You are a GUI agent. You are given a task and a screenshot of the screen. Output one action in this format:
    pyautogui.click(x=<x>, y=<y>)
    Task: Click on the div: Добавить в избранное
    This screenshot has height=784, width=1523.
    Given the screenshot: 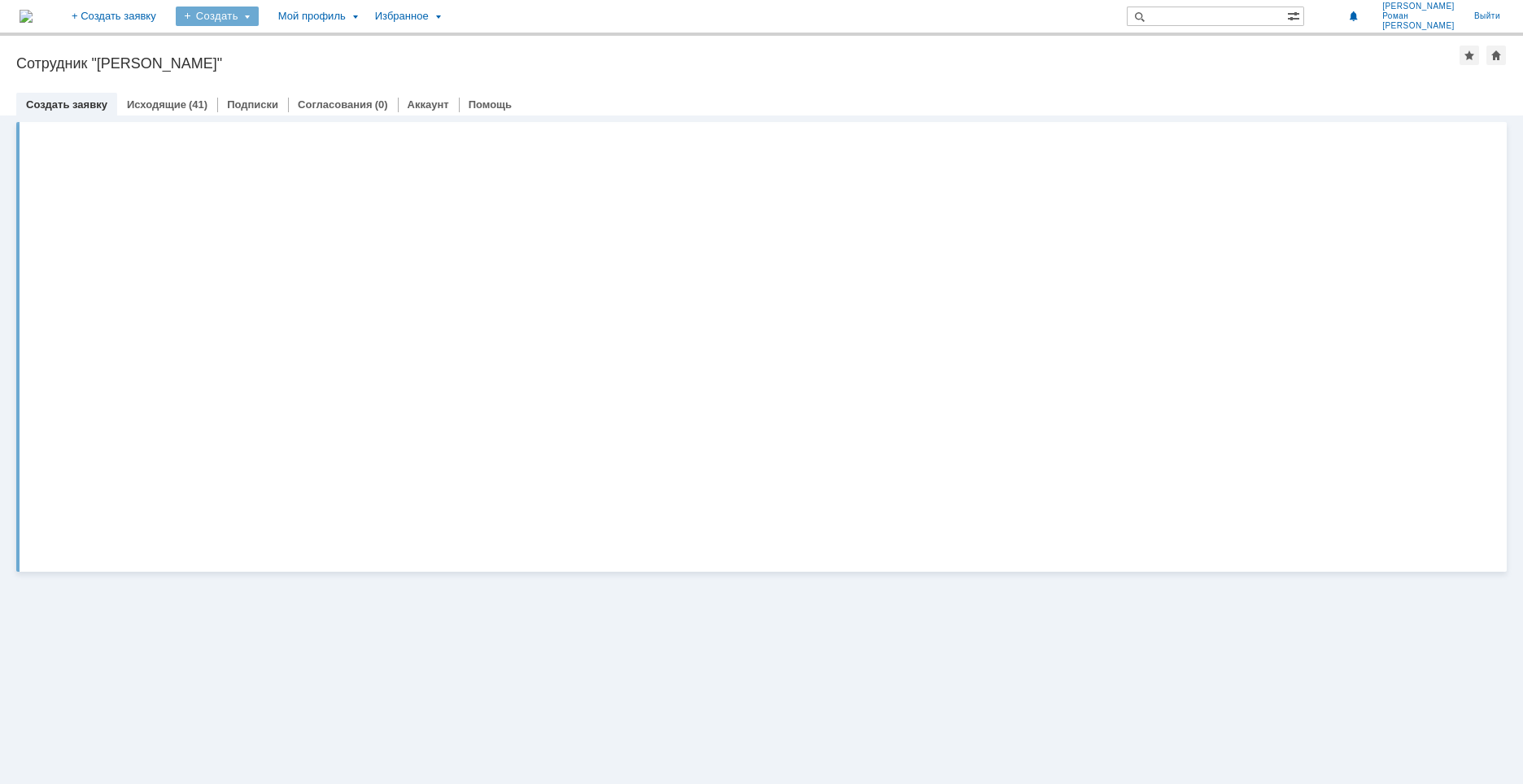 What is the action you would take?
    pyautogui.click(x=1470, y=56)
    